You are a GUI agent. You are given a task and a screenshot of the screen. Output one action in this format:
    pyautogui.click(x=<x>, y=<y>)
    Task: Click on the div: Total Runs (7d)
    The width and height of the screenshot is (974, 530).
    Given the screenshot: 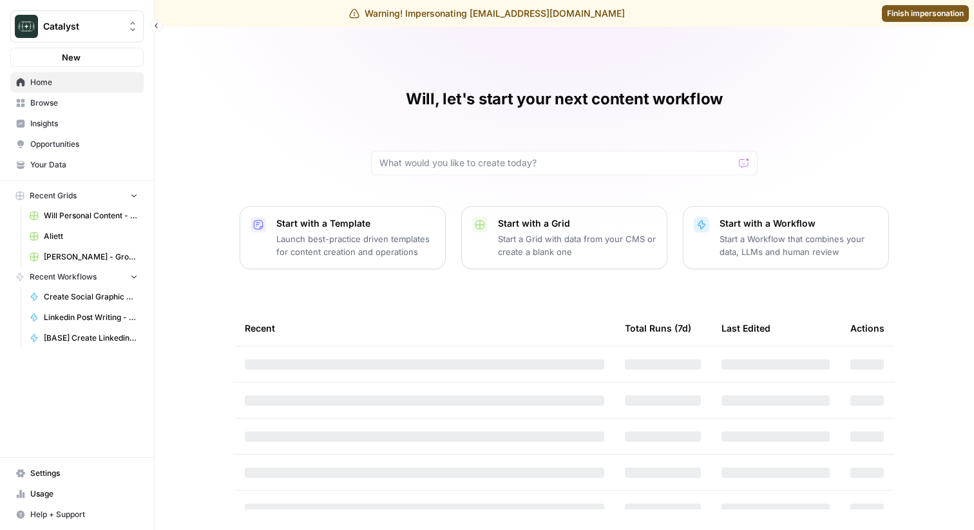 What is the action you would take?
    pyautogui.click(x=658, y=328)
    